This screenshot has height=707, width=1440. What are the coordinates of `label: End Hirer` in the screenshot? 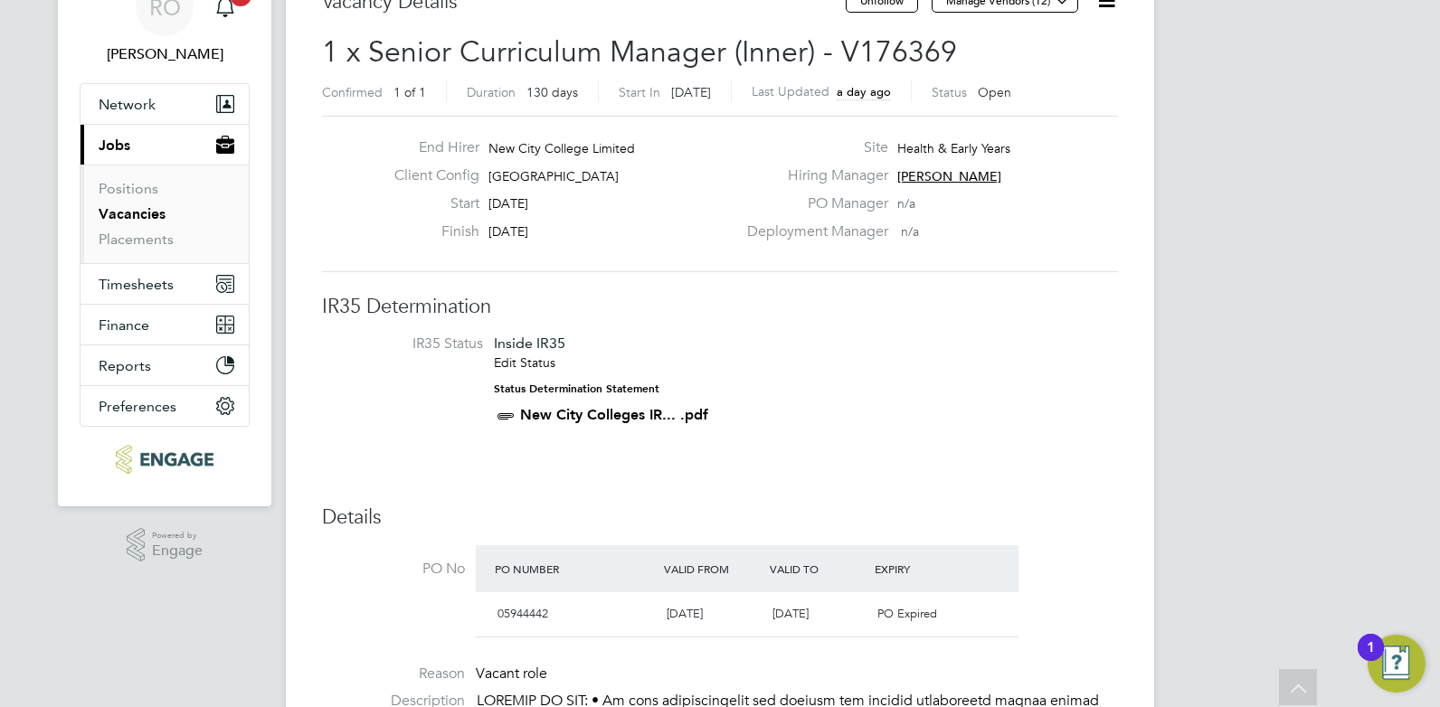 It's located at (430, 147).